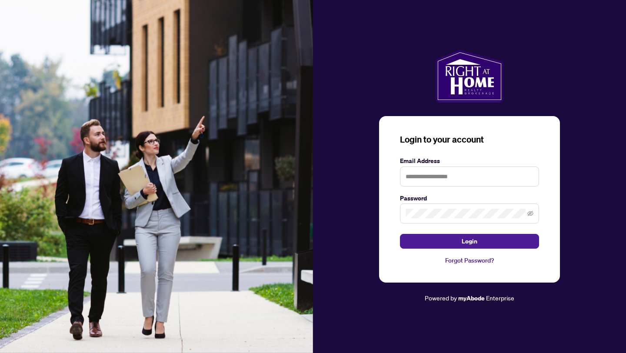 This screenshot has width=626, height=353. I want to click on span: Enterprise, so click(500, 298).